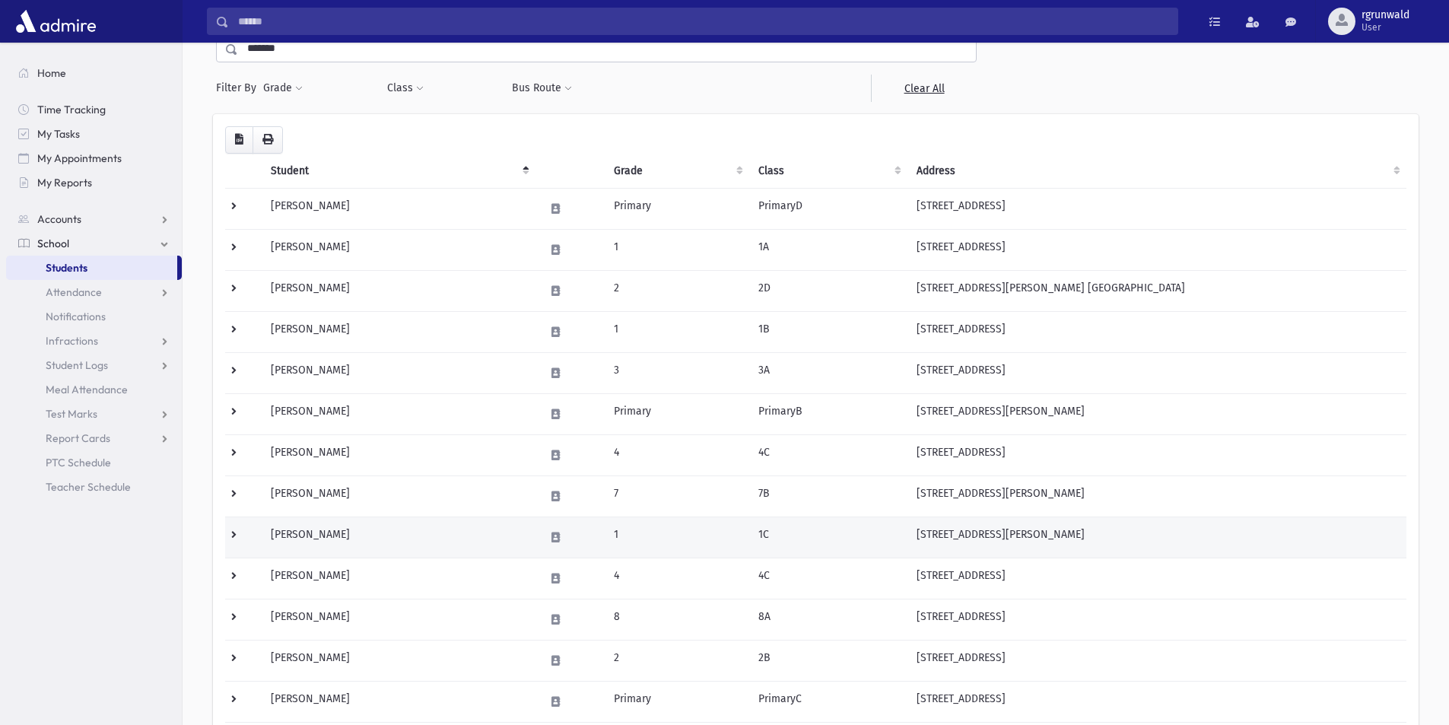 The height and width of the screenshot is (725, 1449). What do you see at coordinates (924, 88) in the screenshot?
I see `a: Clear All` at bounding box center [924, 88].